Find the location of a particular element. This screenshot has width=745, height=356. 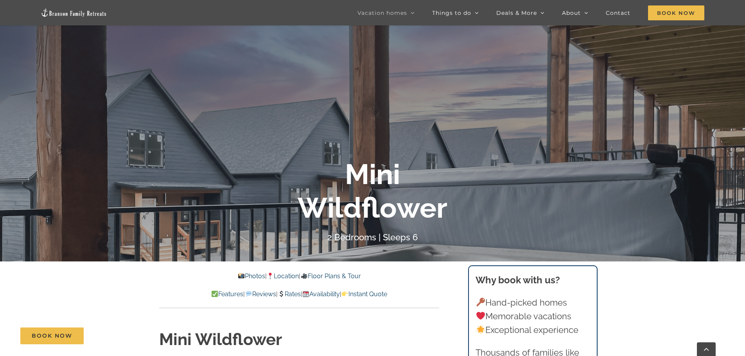

b: Mini Wildflower is located at coordinates (372, 191).